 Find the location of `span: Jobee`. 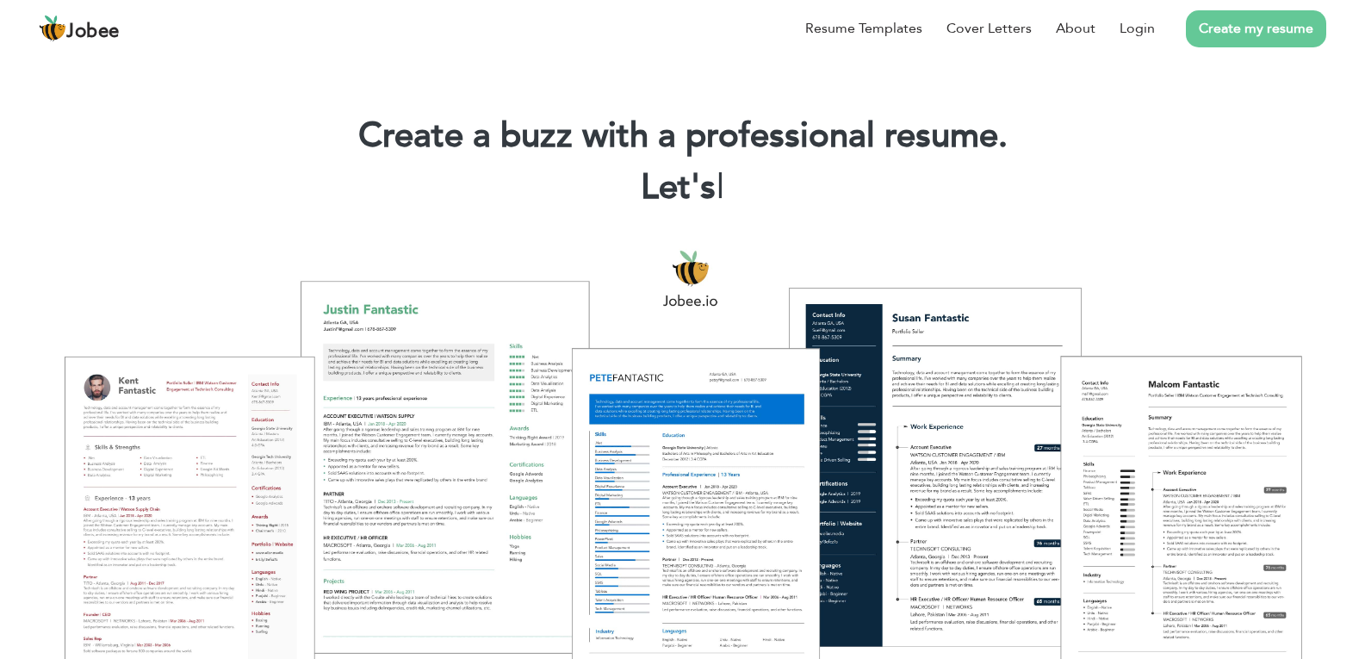

span: Jobee is located at coordinates (93, 32).